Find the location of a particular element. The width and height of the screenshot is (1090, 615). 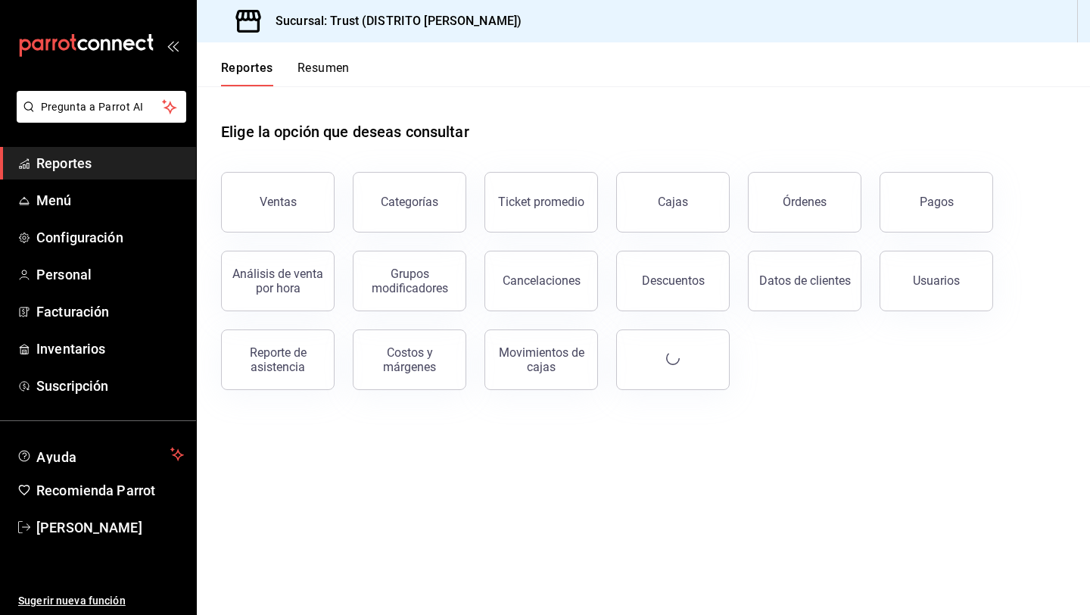

button: Resumen is located at coordinates (323, 73).